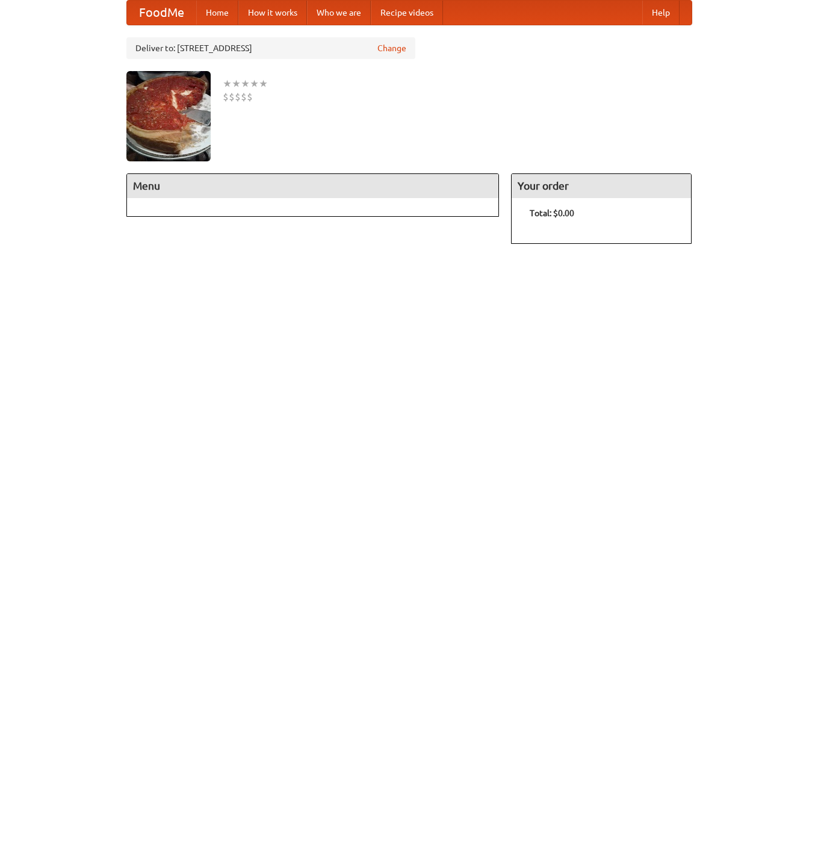 Image resolution: width=818 pixels, height=852 pixels. I want to click on img: angular.jpg, so click(169, 116).